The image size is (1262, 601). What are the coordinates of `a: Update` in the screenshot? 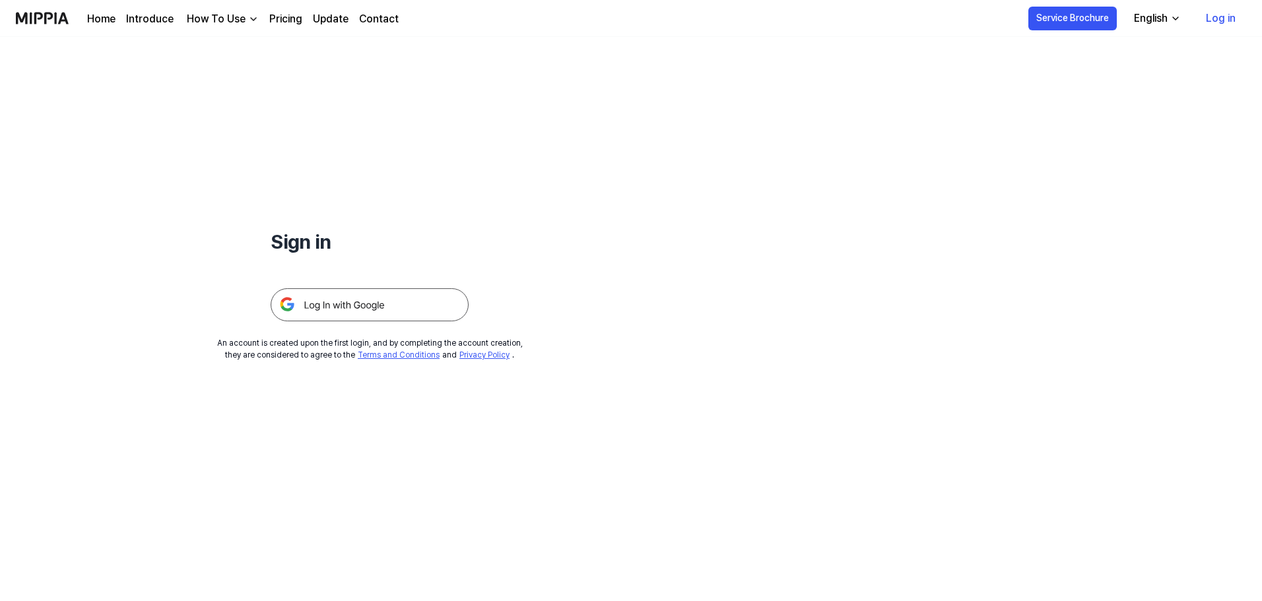 It's located at (331, 19).